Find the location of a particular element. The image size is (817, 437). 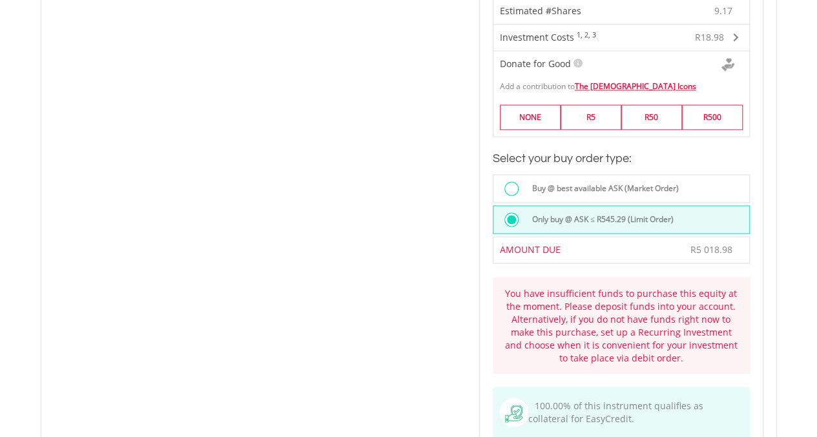

span: Donate for Good is located at coordinates (535, 63).